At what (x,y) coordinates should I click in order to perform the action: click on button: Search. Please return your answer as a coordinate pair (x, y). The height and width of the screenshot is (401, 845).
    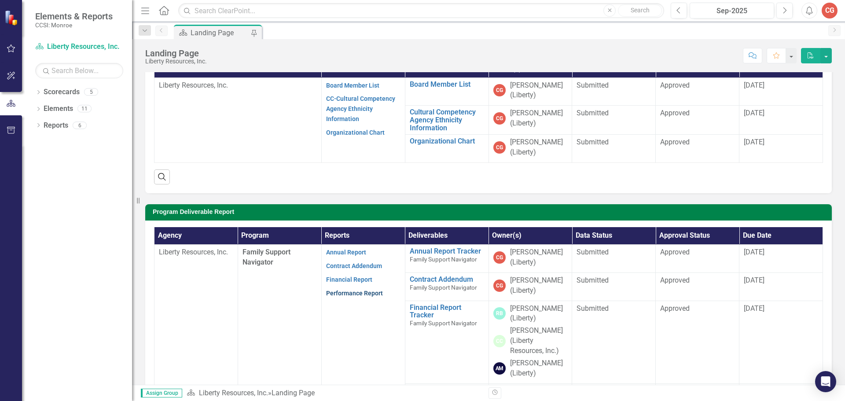
    Looking at the image, I should click on (640, 11).